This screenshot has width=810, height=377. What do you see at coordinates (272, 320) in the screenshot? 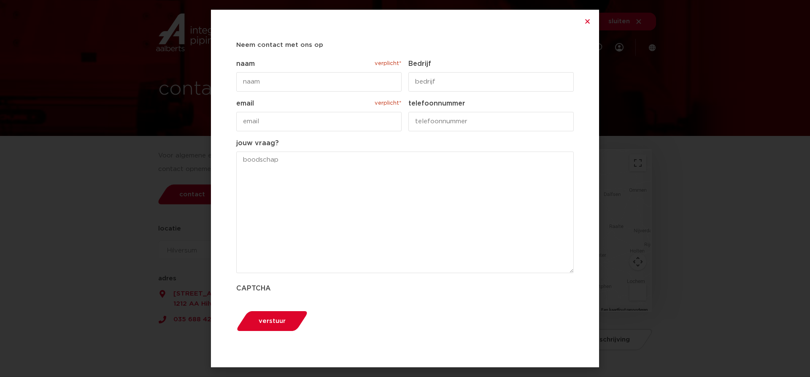
I see `span: verstuur` at bounding box center [272, 320].